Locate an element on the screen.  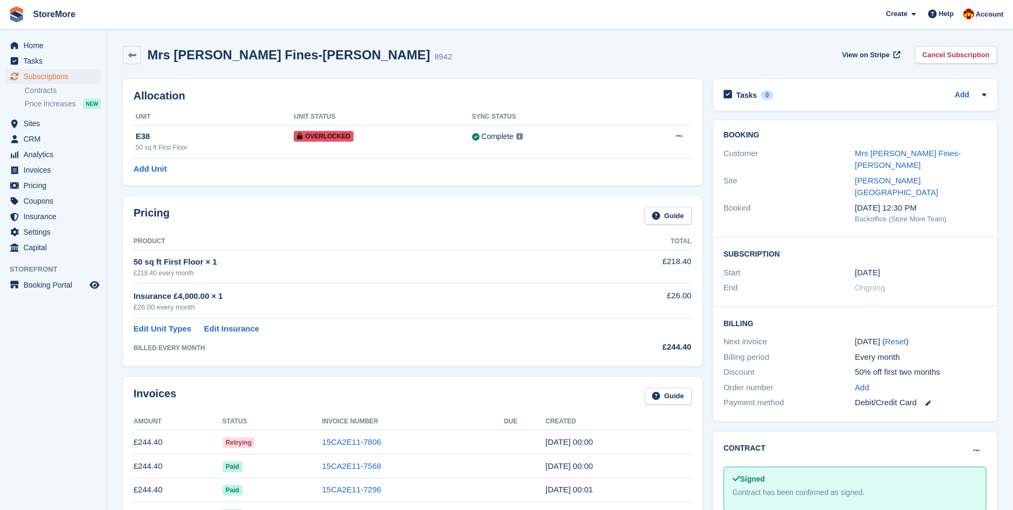
span: CRM is located at coordinates (56, 139).